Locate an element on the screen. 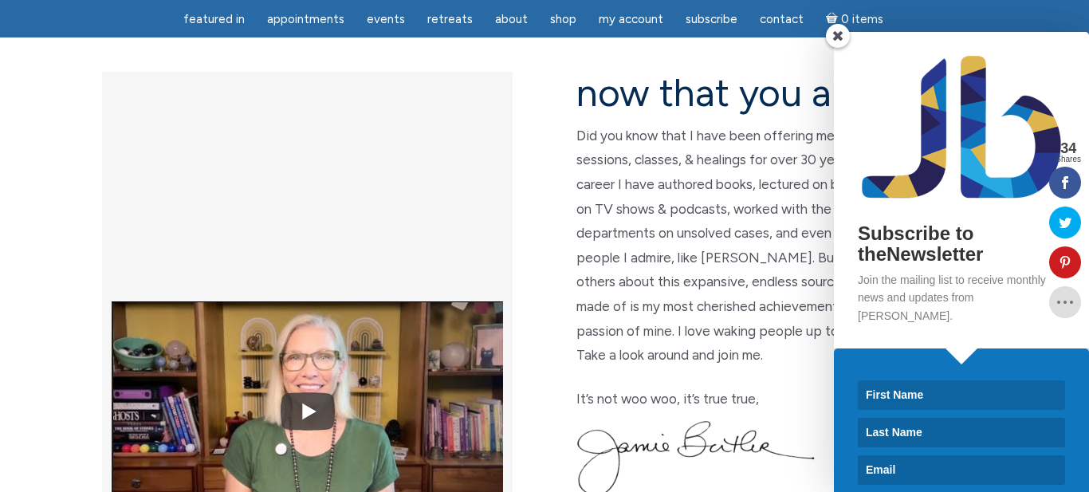  a: Shop is located at coordinates (563, 19).